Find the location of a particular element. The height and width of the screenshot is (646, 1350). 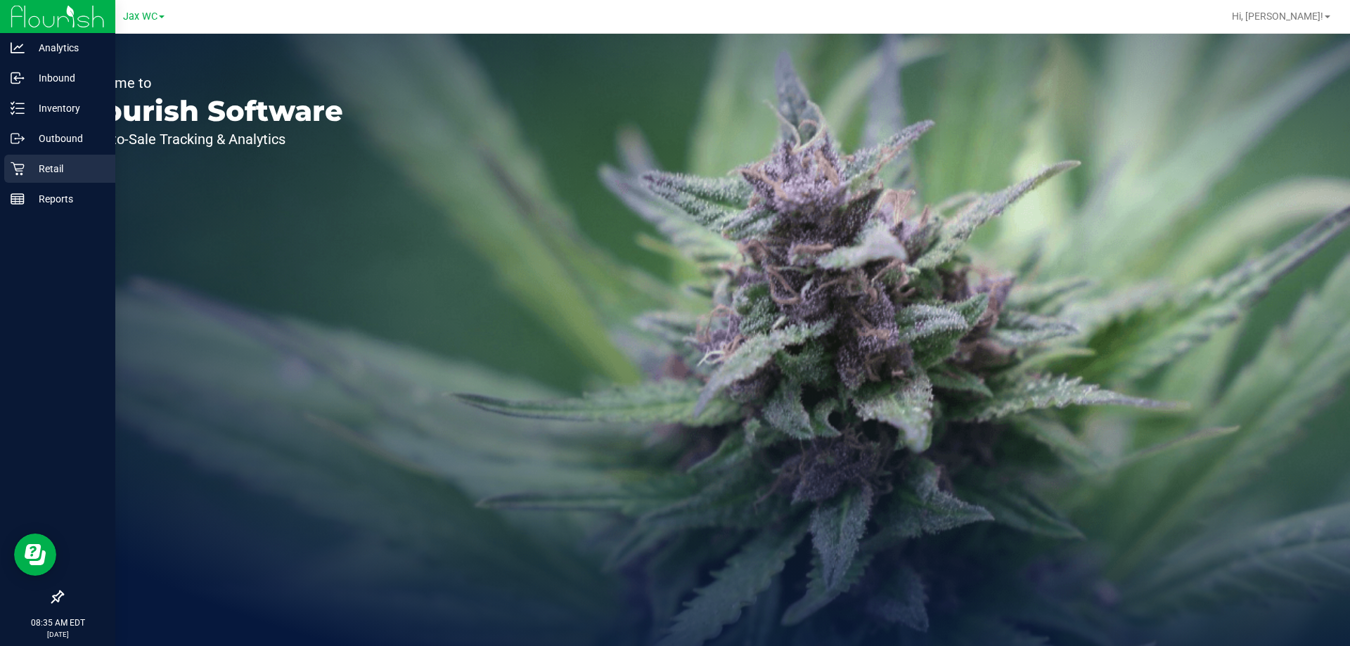

inline-svg: Retail is located at coordinates (18, 169).